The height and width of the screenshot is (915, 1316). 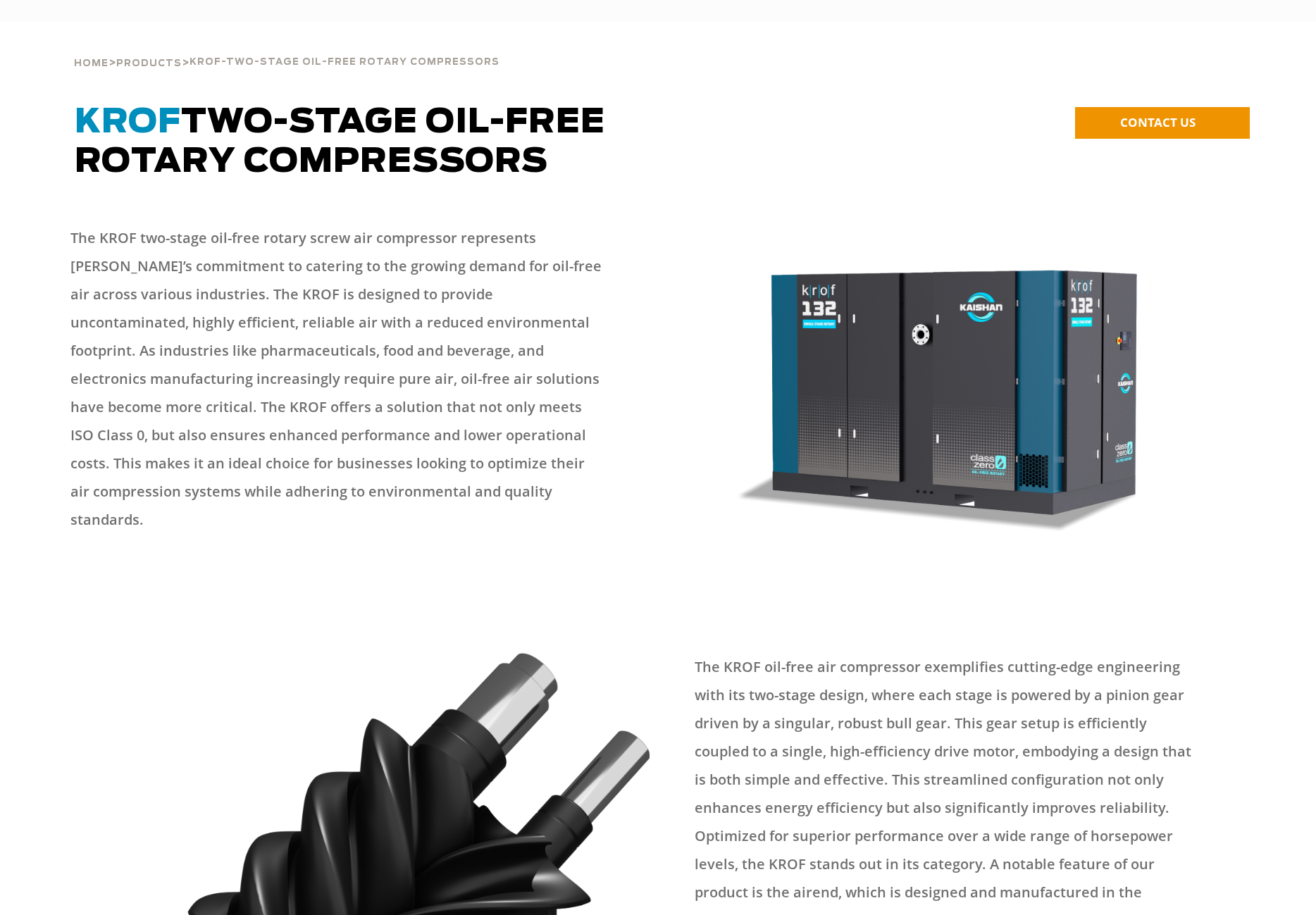 I want to click on span: CONTACT US, so click(x=1158, y=122).